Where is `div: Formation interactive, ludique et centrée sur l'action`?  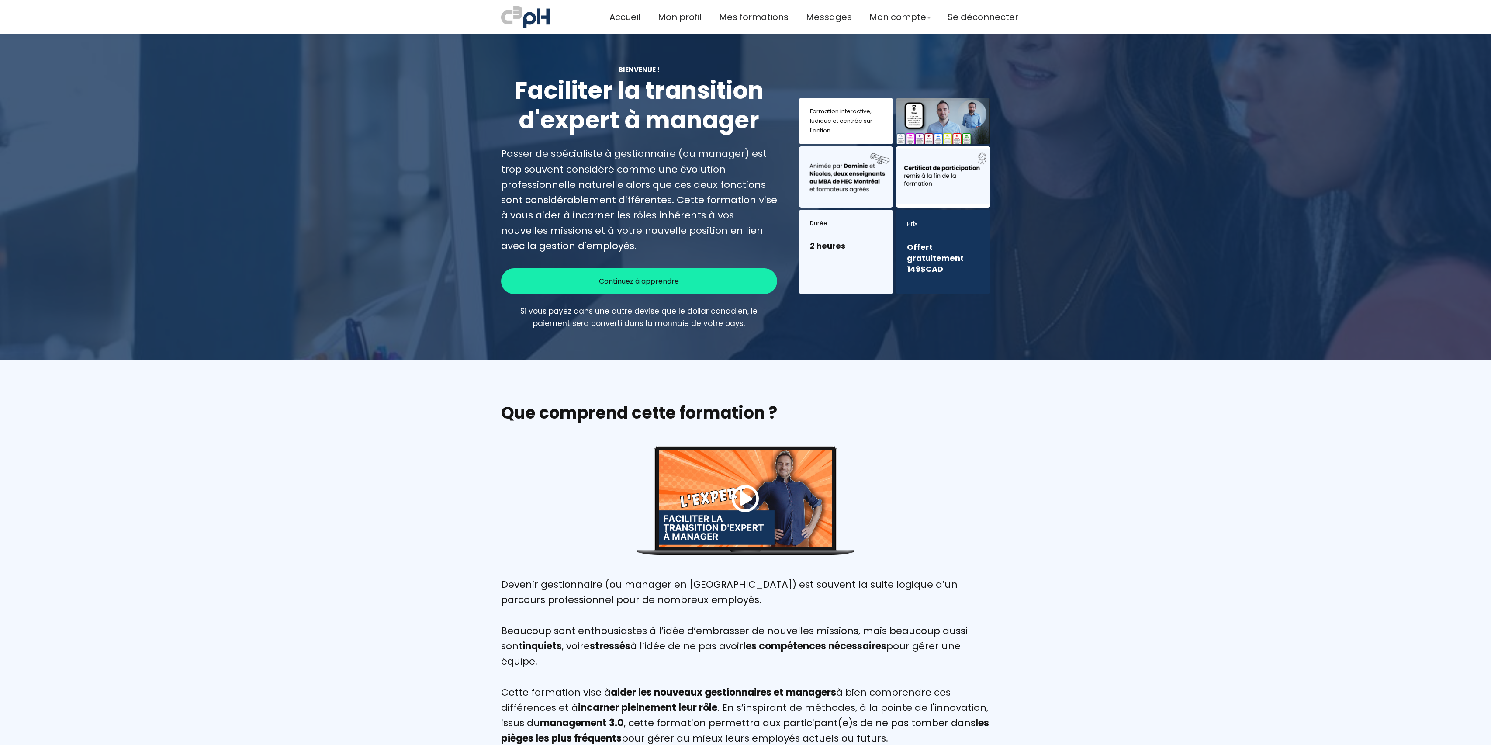 div: Formation interactive, ludique et centrée sur l'action is located at coordinates (846, 121).